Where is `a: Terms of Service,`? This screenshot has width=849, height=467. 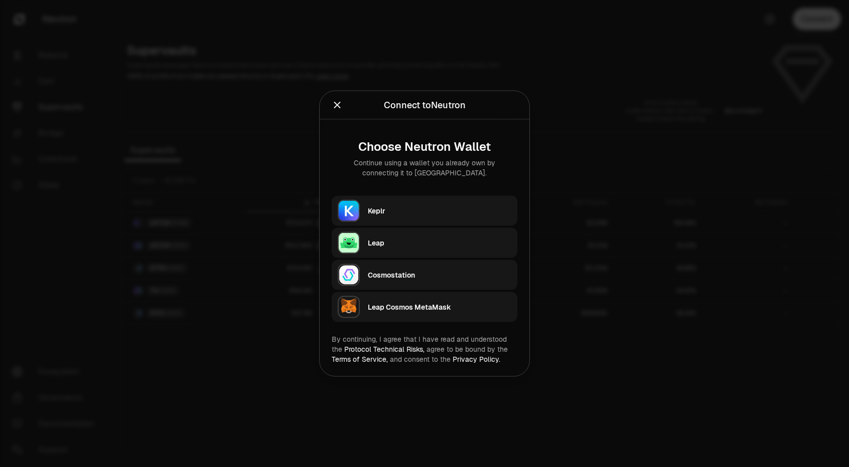 a: Terms of Service, is located at coordinates (360, 360).